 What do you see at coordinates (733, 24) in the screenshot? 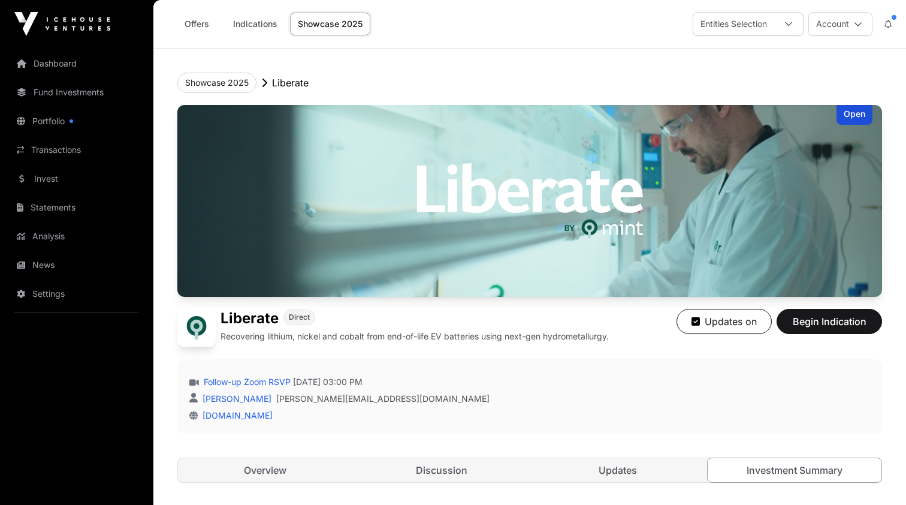
I see `div: Entities Selection` at bounding box center [733, 24].